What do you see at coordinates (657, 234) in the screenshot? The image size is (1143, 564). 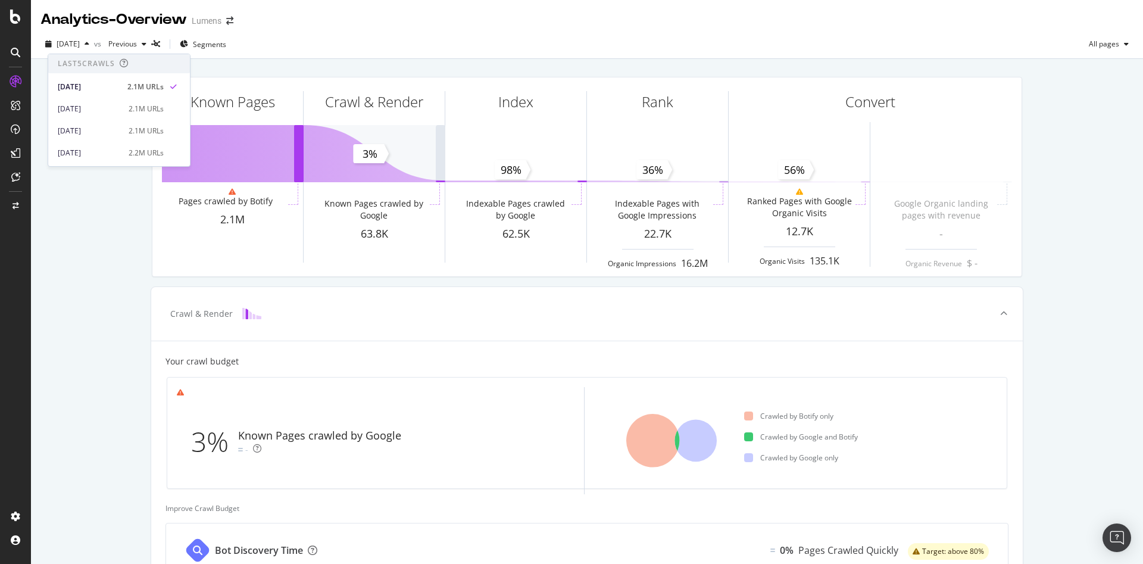 I see `div: 22.7K` at bounding box center [657, 234].